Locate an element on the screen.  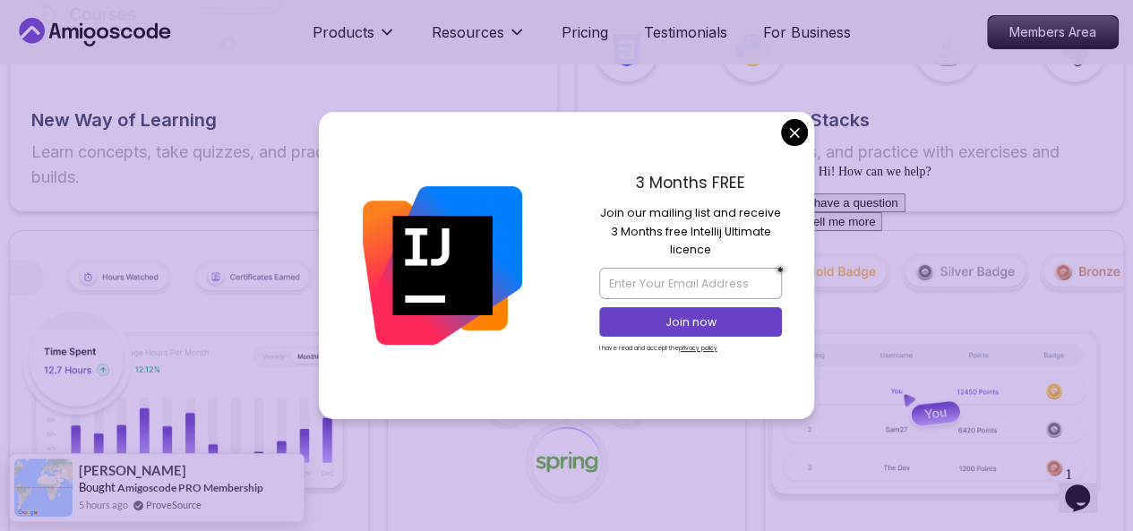
img: provesource social proof notification image is located at coordinates (43, 487).